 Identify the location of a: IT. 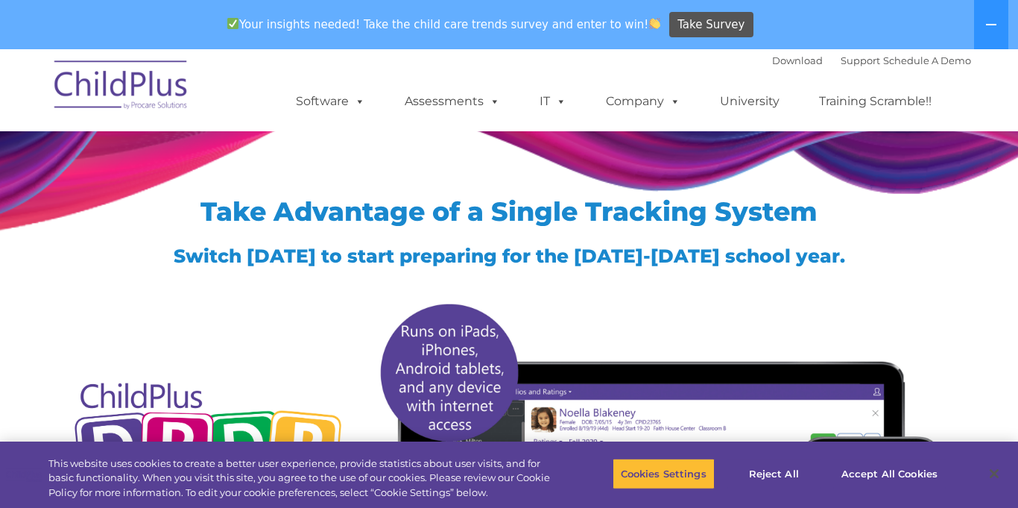
(553, 101).